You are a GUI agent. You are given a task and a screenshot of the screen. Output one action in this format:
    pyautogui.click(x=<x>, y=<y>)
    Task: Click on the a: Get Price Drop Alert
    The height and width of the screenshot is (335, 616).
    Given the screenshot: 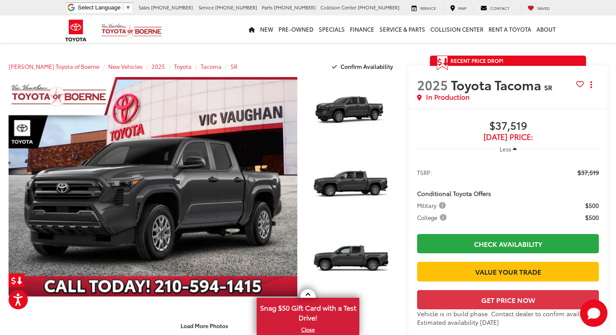 What is the action you would take?
    pyautogui.click(x=17, y=280)
    